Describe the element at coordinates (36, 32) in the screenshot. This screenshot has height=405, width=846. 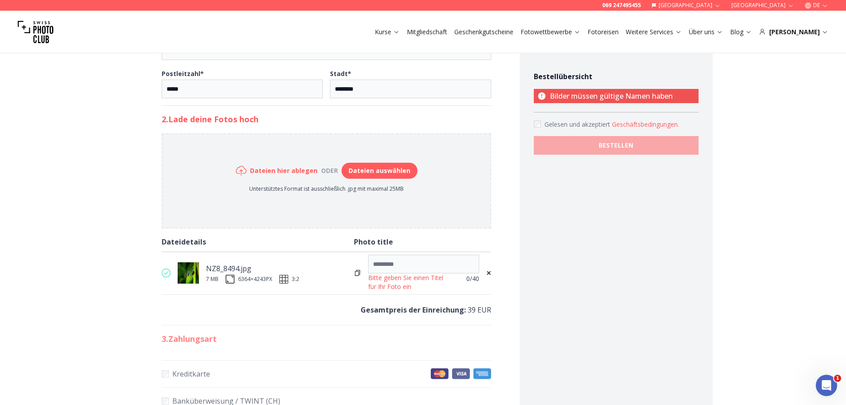
I see `img: Swiss photo club` at that location.